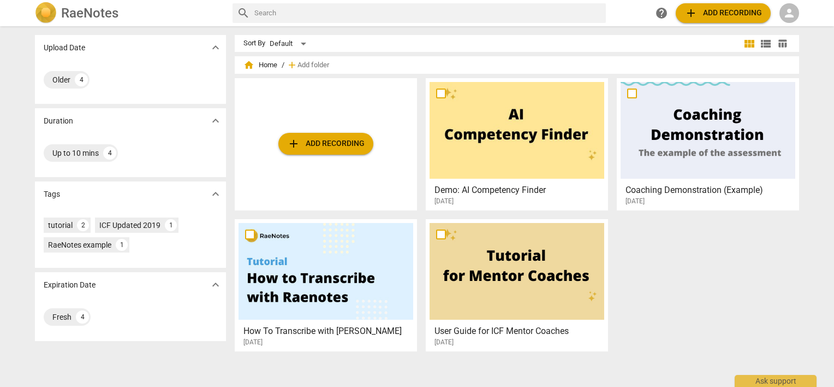 The image size is (834, 387). What do you see at coordinates (711, 190) in the screenshot?
I see `h3: Coaching Demonstration (Example)` at bounding box center [711, 190].